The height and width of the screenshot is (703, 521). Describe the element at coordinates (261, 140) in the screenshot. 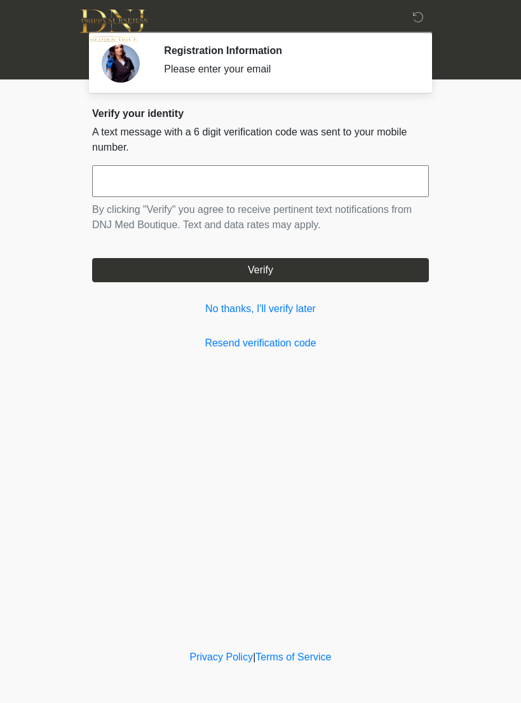

I see `p: A text message with a 6 digit verification code was sent to your mobile number.` at that location.